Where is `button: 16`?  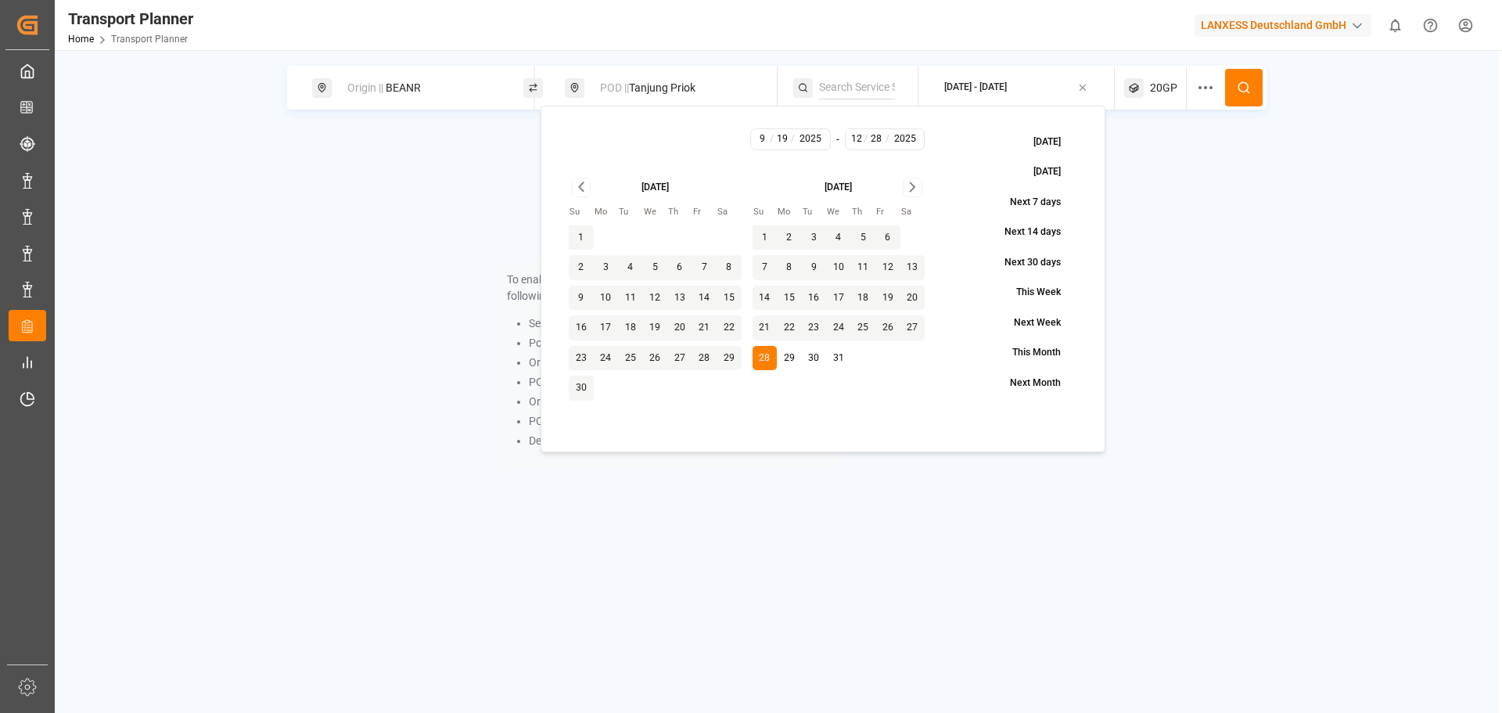 button: 16 is located at coordinates (581, 328).